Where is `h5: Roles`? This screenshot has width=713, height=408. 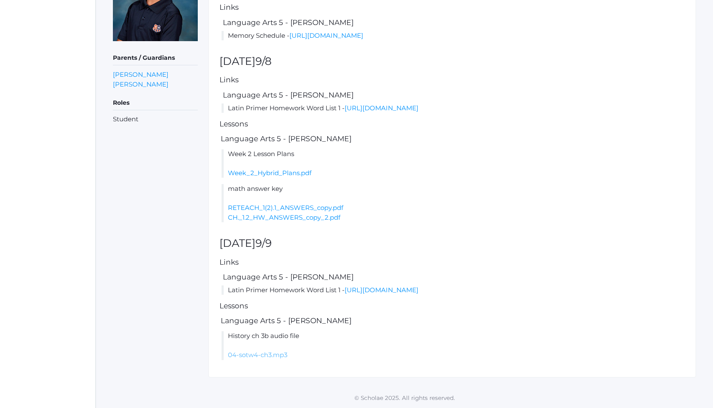 h5: Roles is located at coordinates (155, 103).